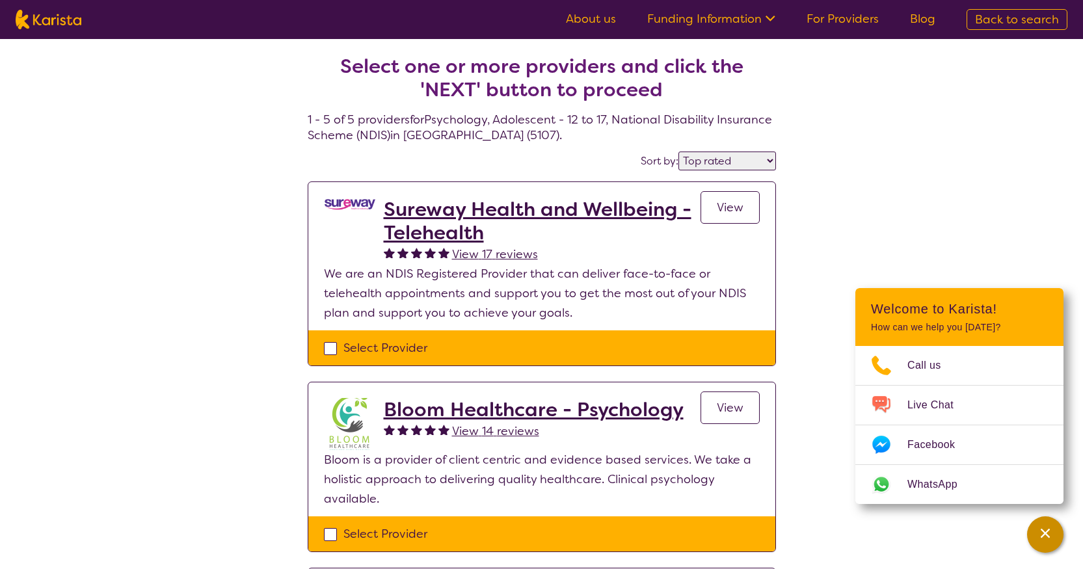 This screenshot has width=1083, height=569. Describe the element at coordinates (496, 431) in the screenshot. I see `span: View 14 reviews` at that location.